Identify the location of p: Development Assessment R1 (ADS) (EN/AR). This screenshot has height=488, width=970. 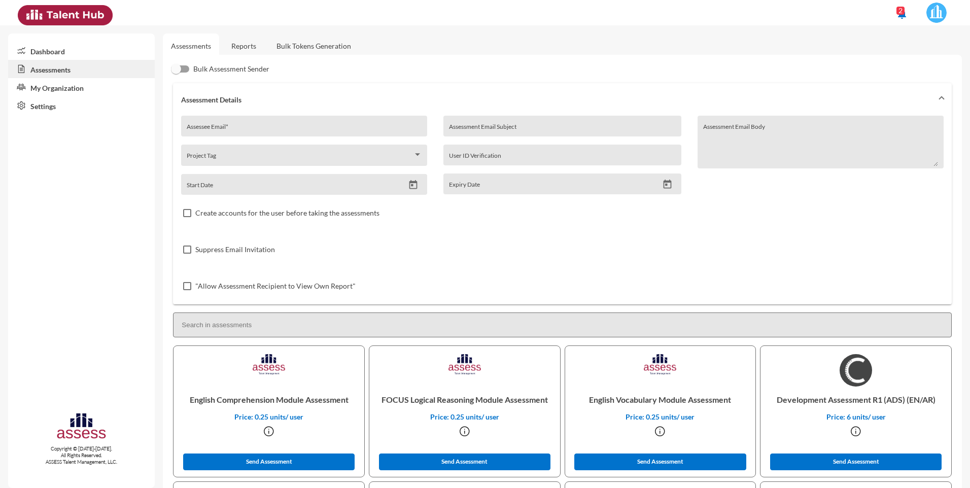
(856, 399).